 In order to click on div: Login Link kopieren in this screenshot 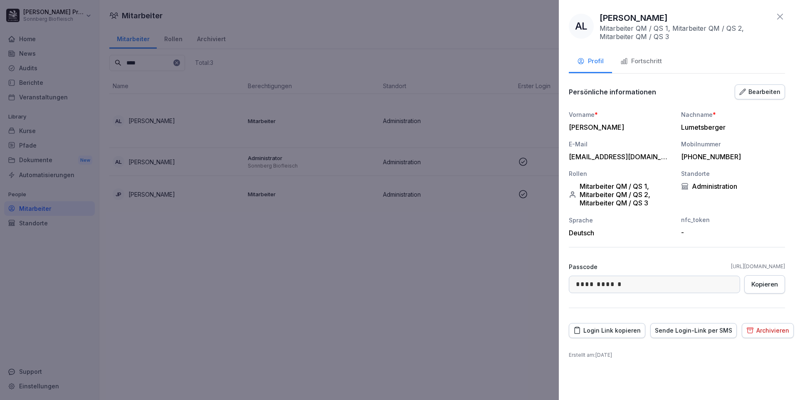, I will do `click(607, 330)`.